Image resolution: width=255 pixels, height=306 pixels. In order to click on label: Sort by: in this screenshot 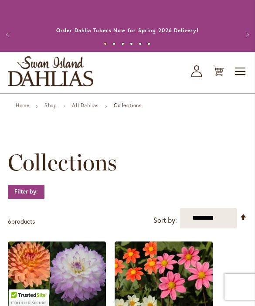, I will do `click(165, 220)`.